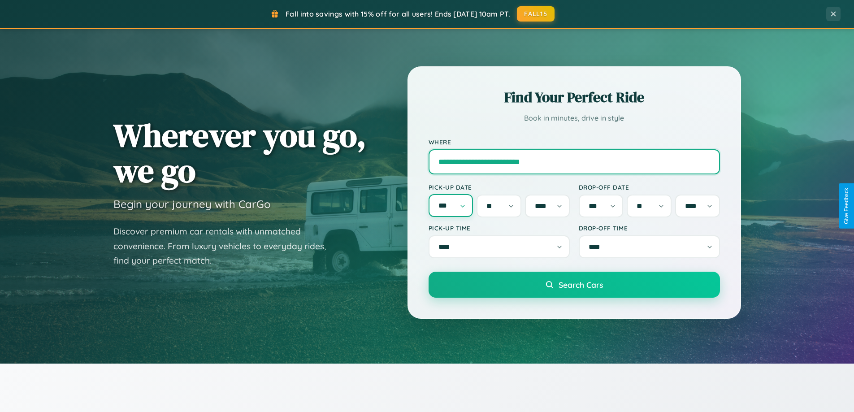 This screenshot has height=412, width=854. I want to click on label: Where, so click(574, 142).